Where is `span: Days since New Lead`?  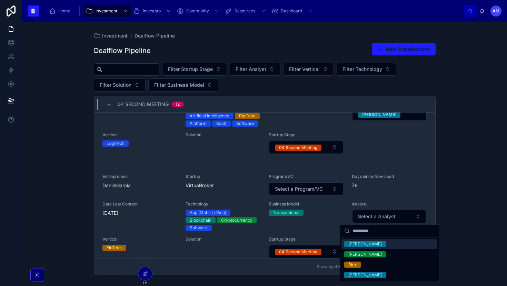
span: Days since New Lead is located at coordinates (389, 177).